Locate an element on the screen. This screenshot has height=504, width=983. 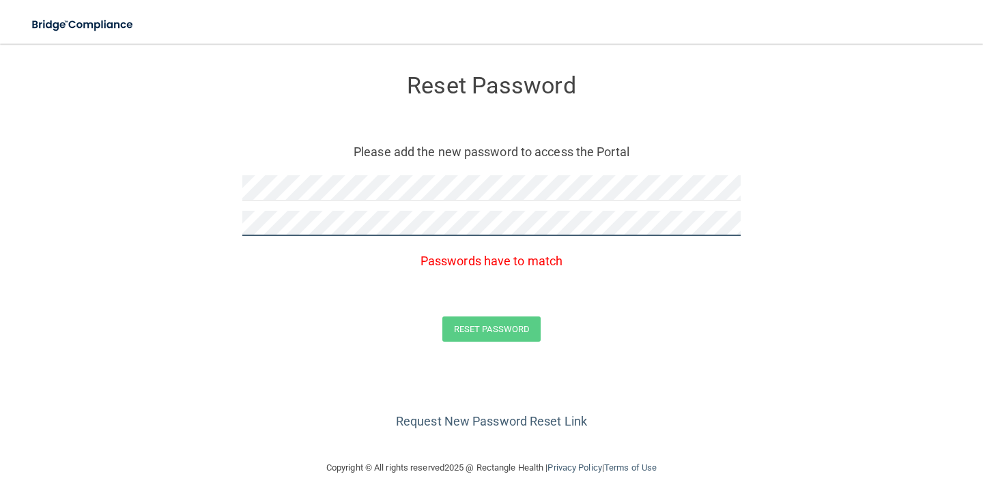
button: Reset Password is located at coordinates (491, 329).